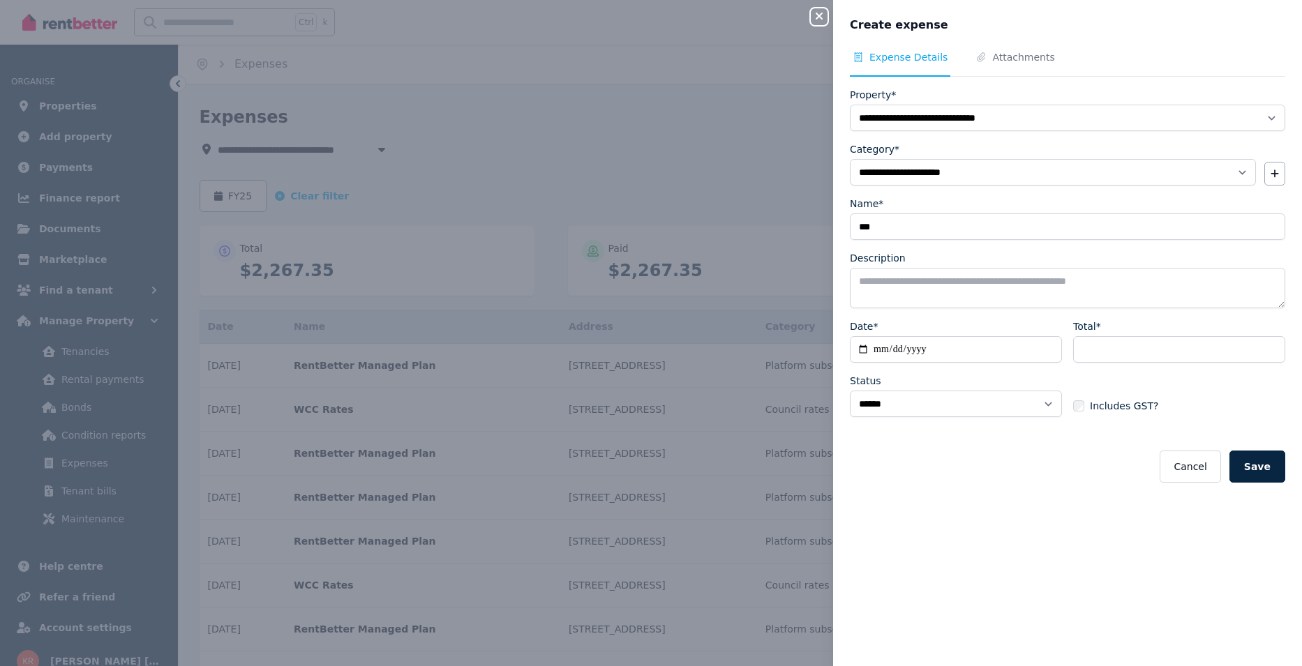  Describe the element at coordinates (864, 326) in the screenshot. I see `label: Date*` at that location.